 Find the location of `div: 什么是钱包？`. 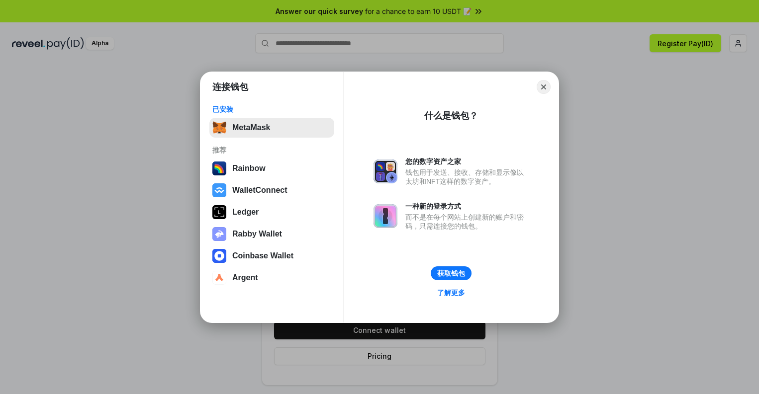

div: 什么是钱包？ is located at coordinates (451, 116).